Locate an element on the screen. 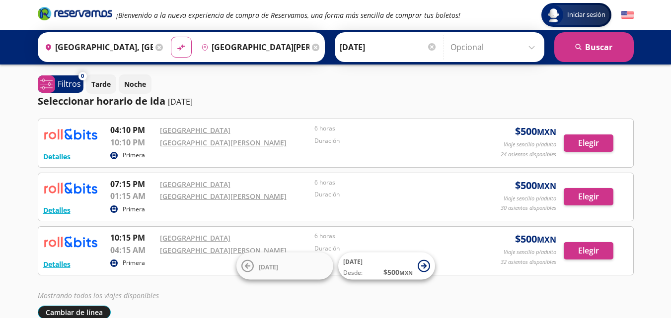 This screenshot has width=671, height=318. p: 04:10 PM is located at coordinates (133, 130).